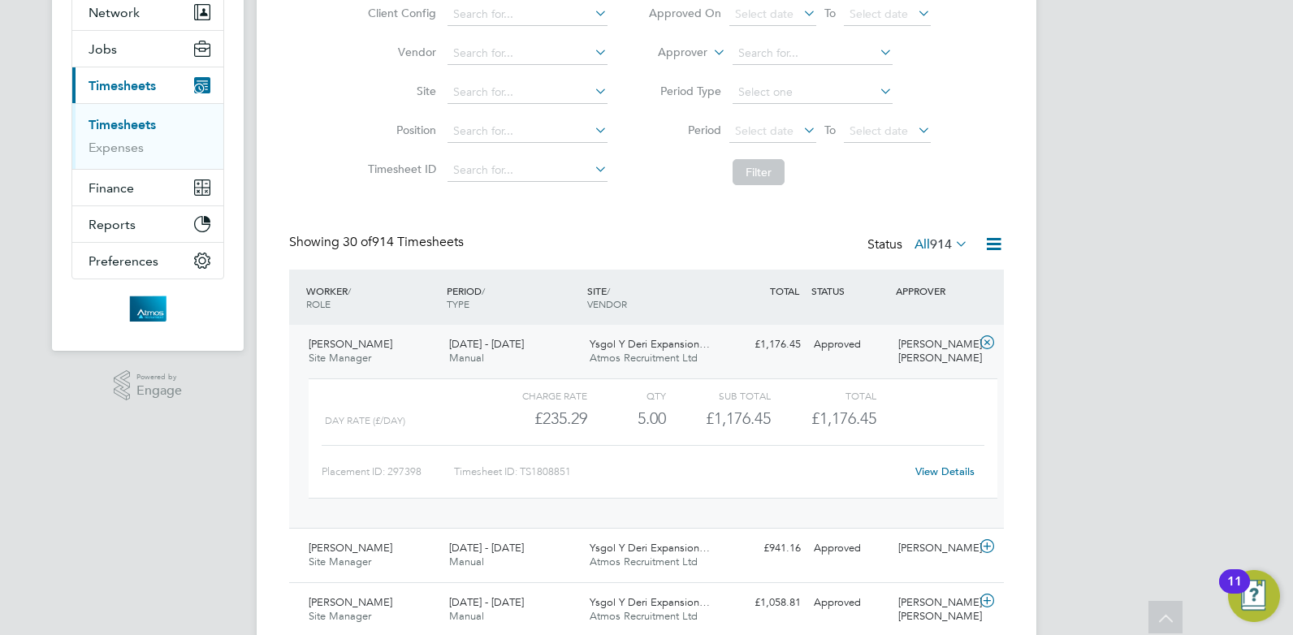  What do you see at coordinates (400, 13) in the screenshot?
I see `label: Client Config` at bounding box center [400, 13].